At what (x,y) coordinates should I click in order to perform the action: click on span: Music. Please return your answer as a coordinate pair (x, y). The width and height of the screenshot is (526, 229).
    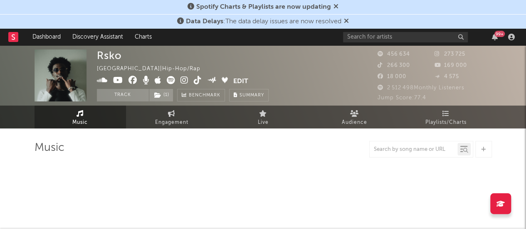
    Looking at the image, I should click on (80, 123).